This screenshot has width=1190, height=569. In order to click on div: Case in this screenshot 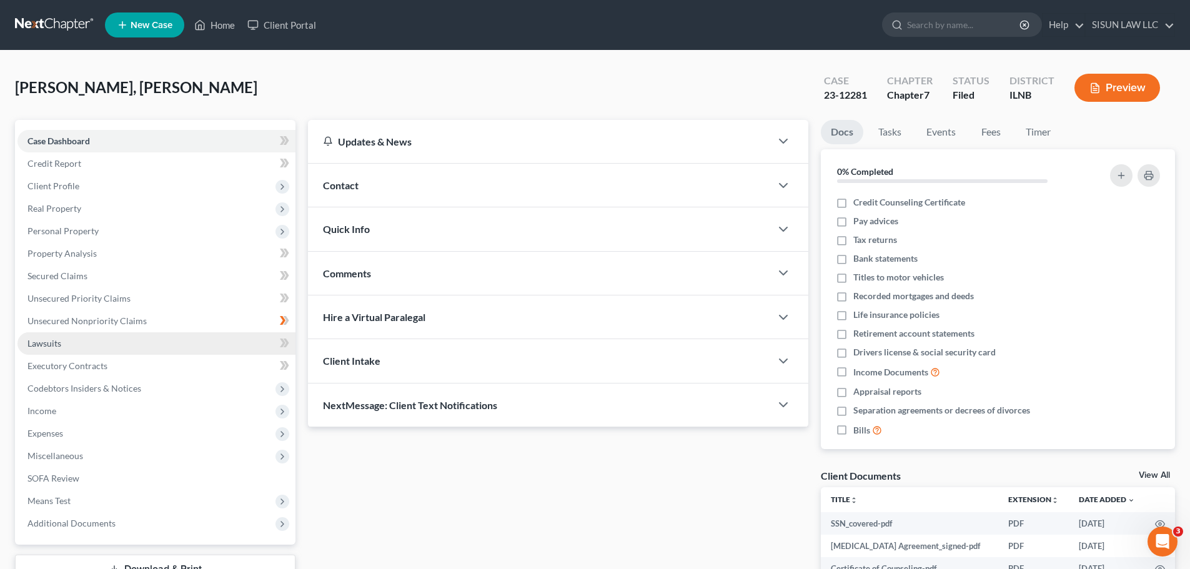, I will do `click(845, 81)`.